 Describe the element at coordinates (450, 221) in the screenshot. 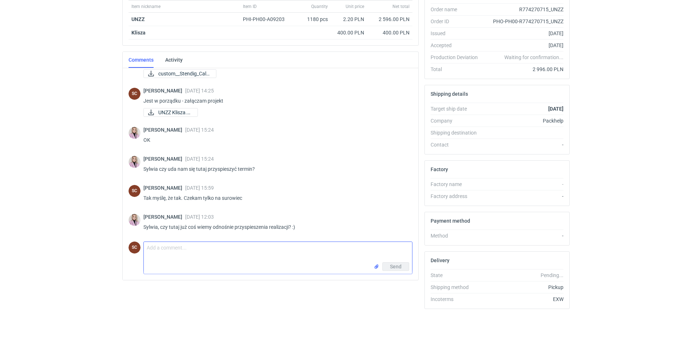

I see `h2: Payment method` at that location.